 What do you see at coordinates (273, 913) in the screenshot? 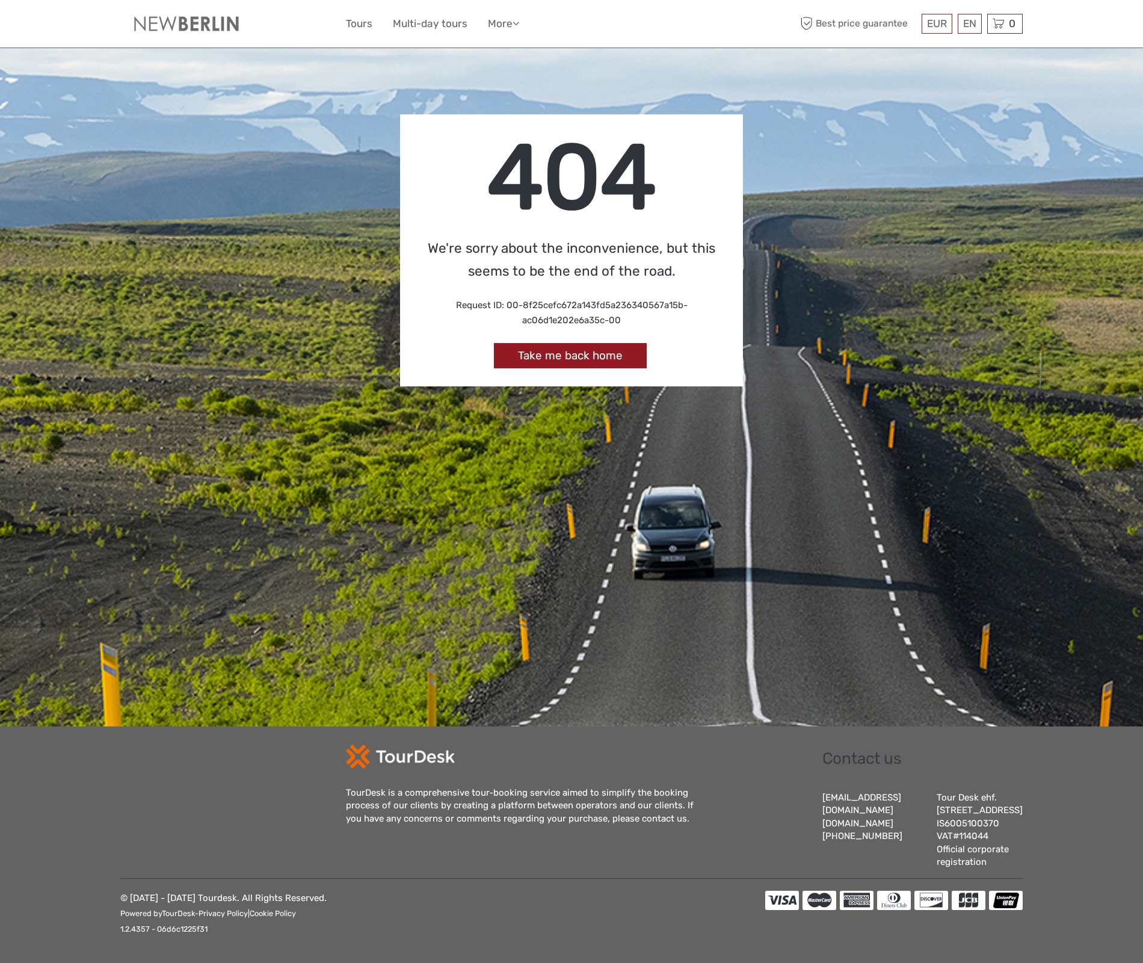
I see `a: Cookie Policy` at bounding box center [273, 913].